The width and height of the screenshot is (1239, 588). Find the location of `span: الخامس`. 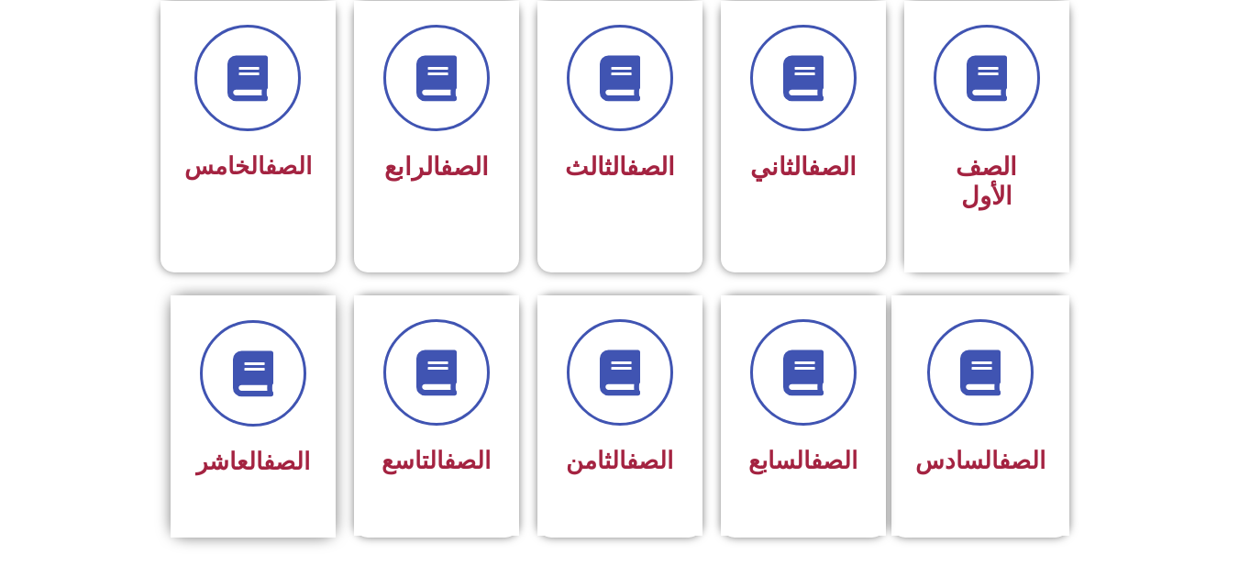

span: الخامس is located at coordinates (248, 166).